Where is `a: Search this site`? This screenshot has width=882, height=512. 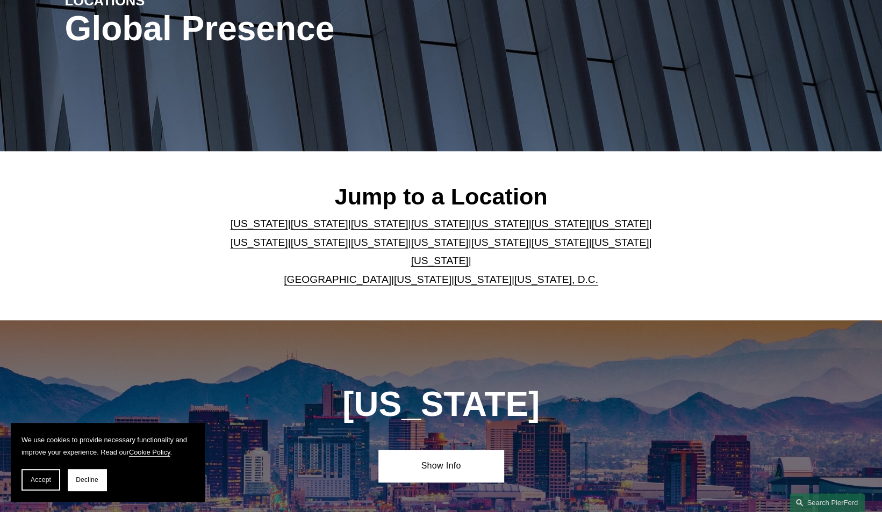
a: Search this site is located at coordinates (827, 503).